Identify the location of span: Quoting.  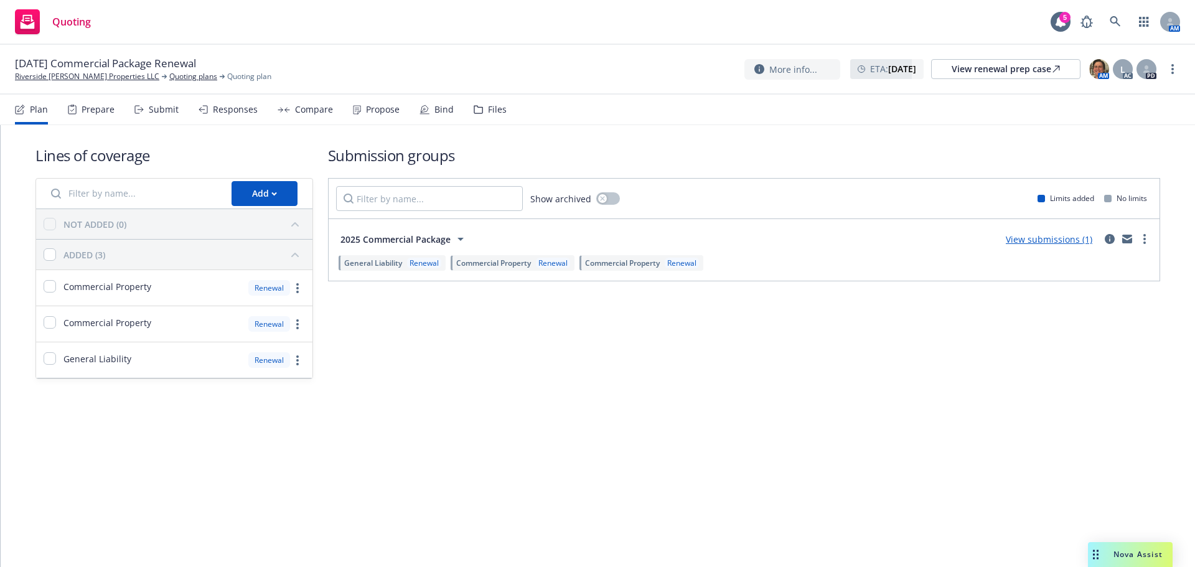
(72, 22).